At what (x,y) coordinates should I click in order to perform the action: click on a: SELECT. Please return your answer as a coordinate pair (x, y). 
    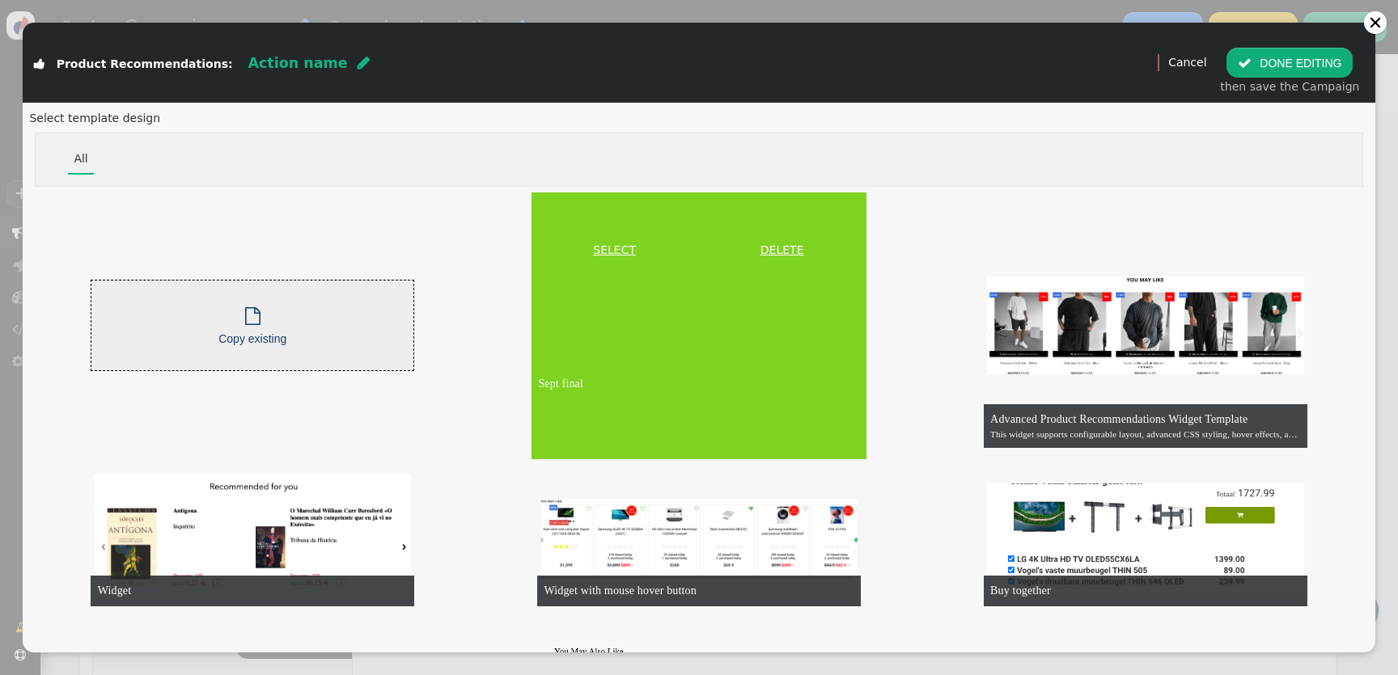
    Looking at the image, I should click on (614, 250).